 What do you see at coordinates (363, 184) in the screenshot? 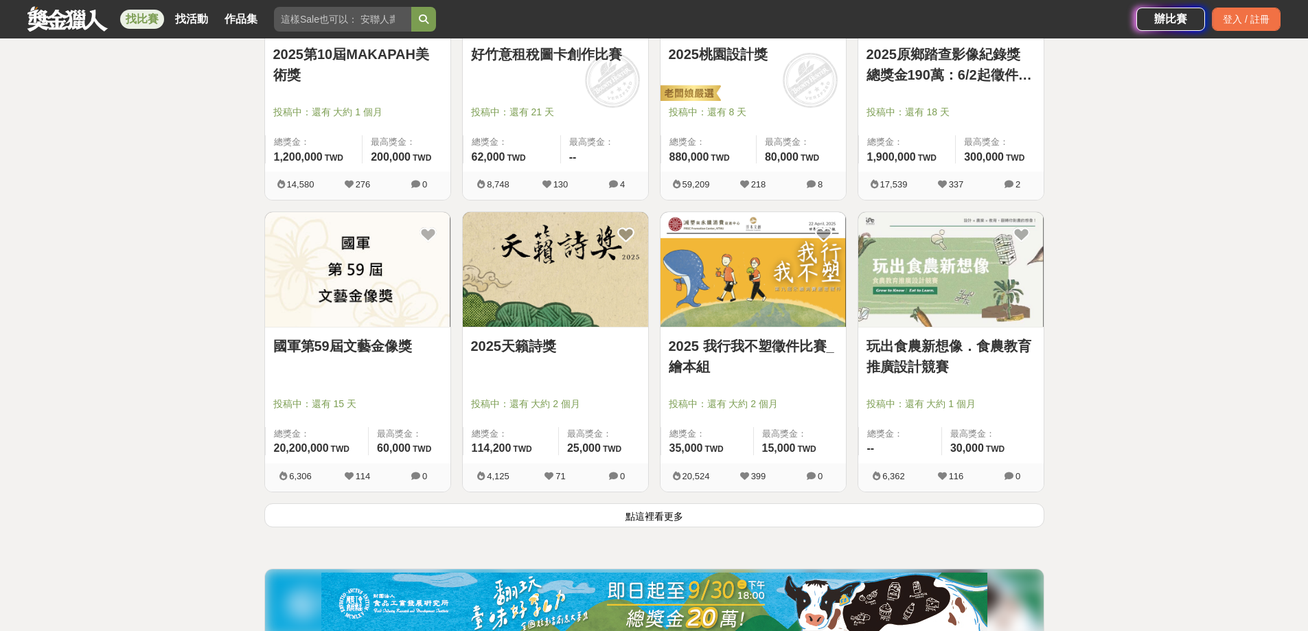
I see `span: 276` at bounding box center [363, 184].